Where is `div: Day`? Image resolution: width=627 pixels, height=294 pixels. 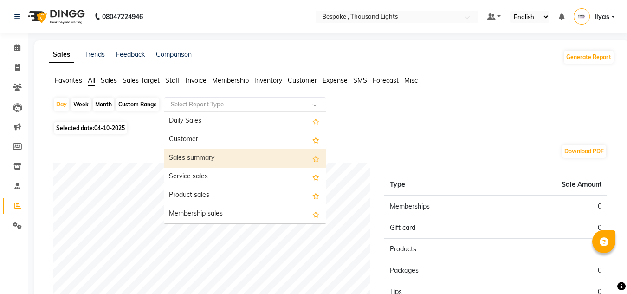 div: Day is located at coordinates (61, 104).